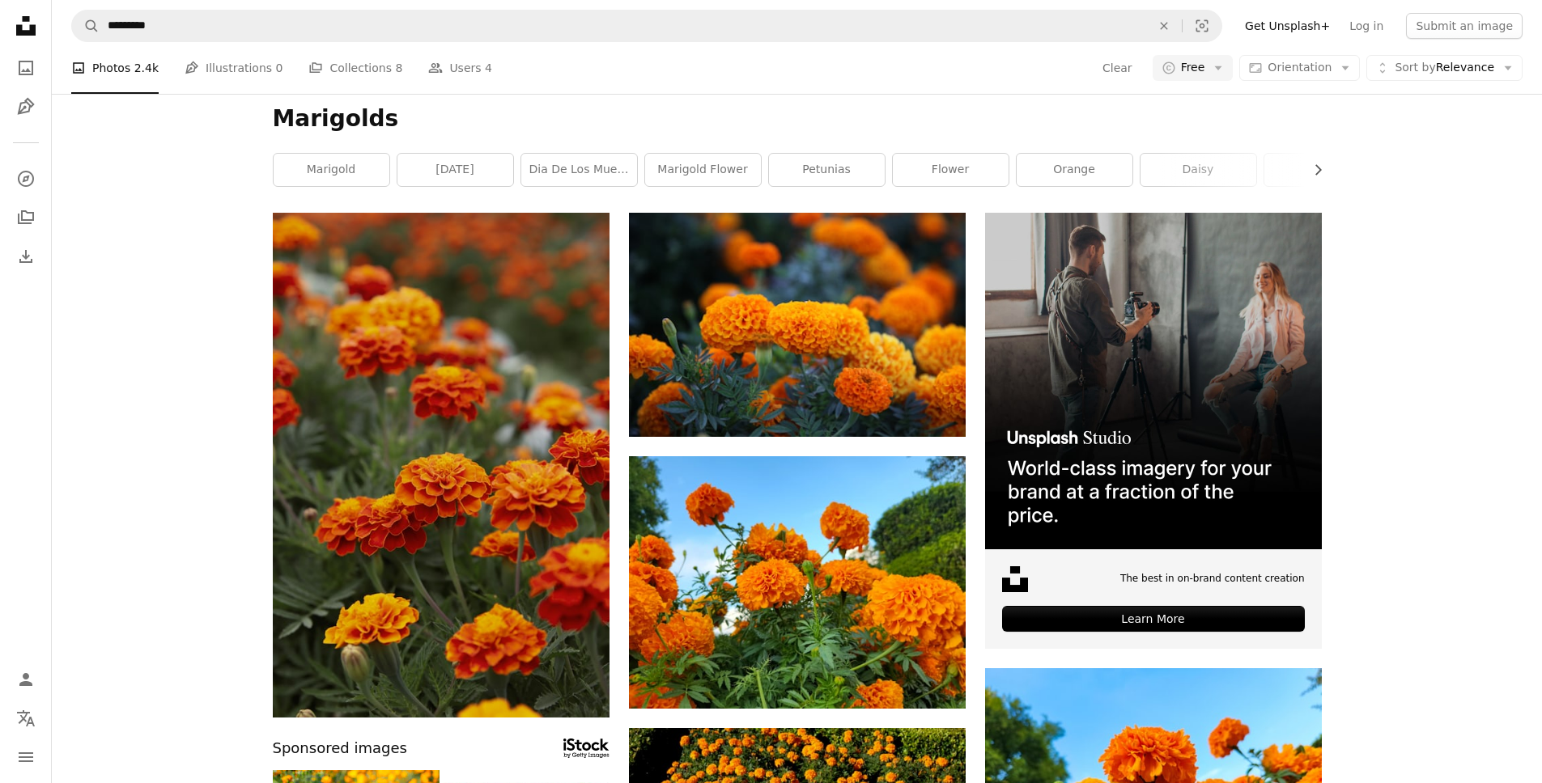 Image resolution: width=1542 pixels, height=783 pixels. Describe the element at coordinates (460, 68) in the screenshot. I see `a: Users 4` at that location.